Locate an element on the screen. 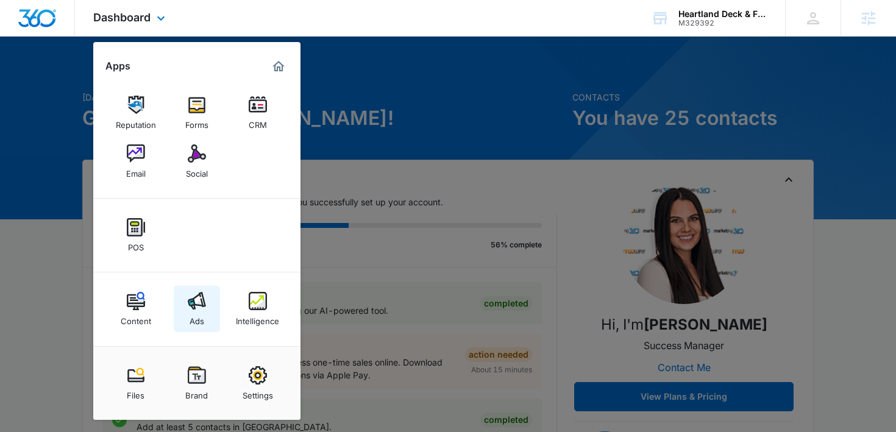 This screenshot has height=432, width=896. div: CRM is located at coordinates (258, 122).